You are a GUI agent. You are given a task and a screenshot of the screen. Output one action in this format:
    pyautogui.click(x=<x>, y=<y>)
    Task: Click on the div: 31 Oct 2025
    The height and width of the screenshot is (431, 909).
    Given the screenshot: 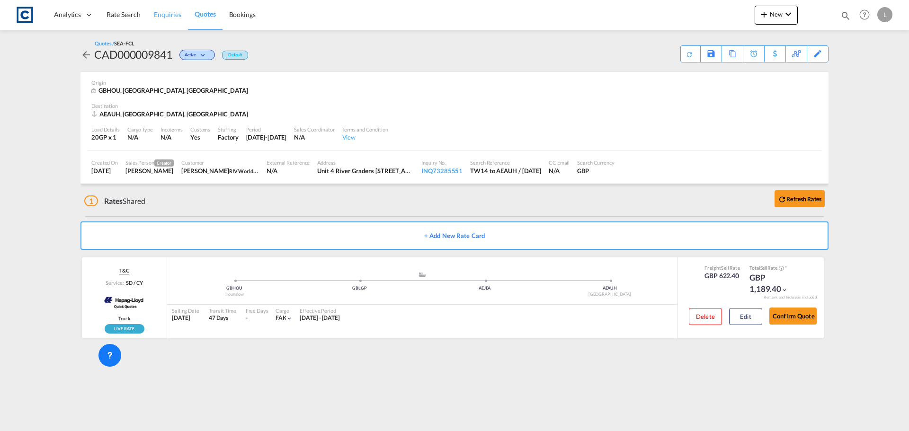 What is the action you would take?
    pyautogui.click(x=266, y=137)
    